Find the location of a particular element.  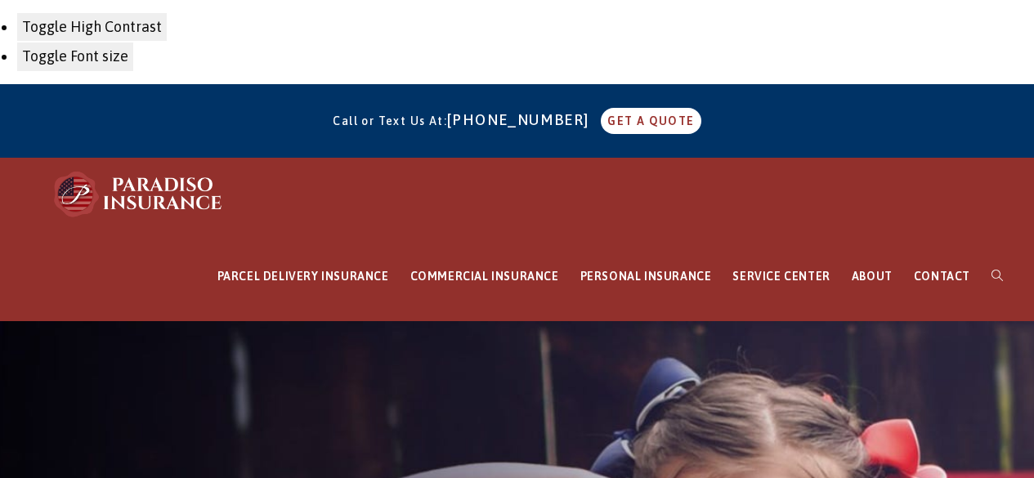

span: SERVICE CENTER is located at coordinates (781, 276).